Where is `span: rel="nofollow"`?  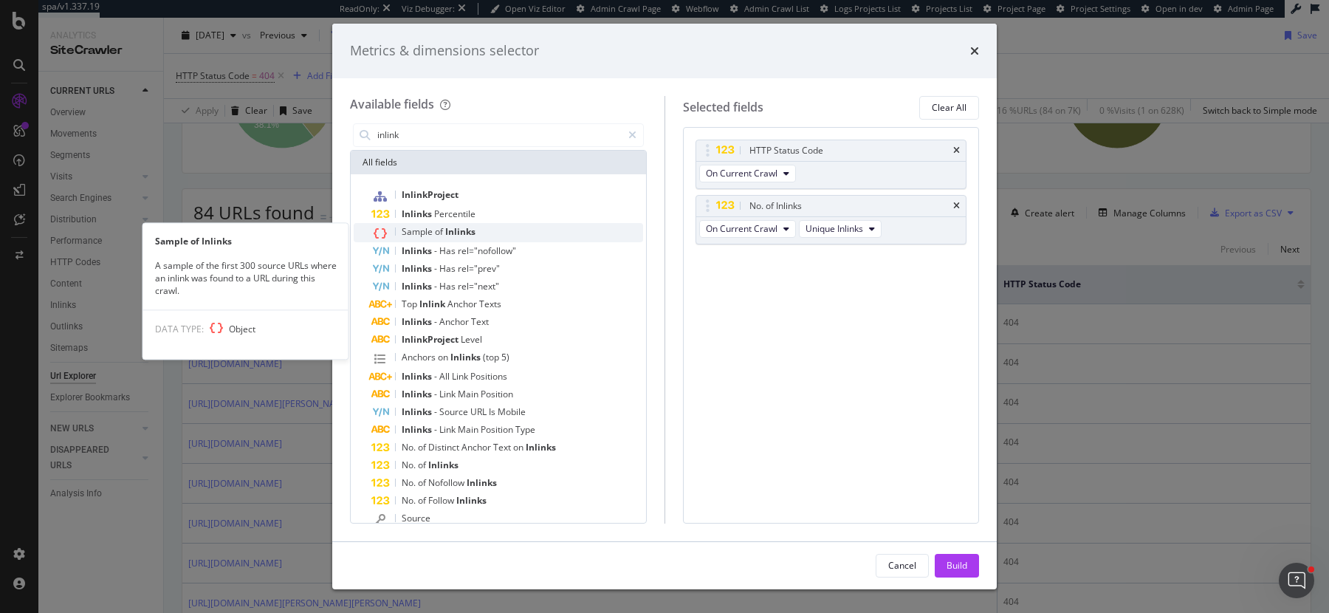 span: rel="nofollow" is located at coordinates (486, 250).